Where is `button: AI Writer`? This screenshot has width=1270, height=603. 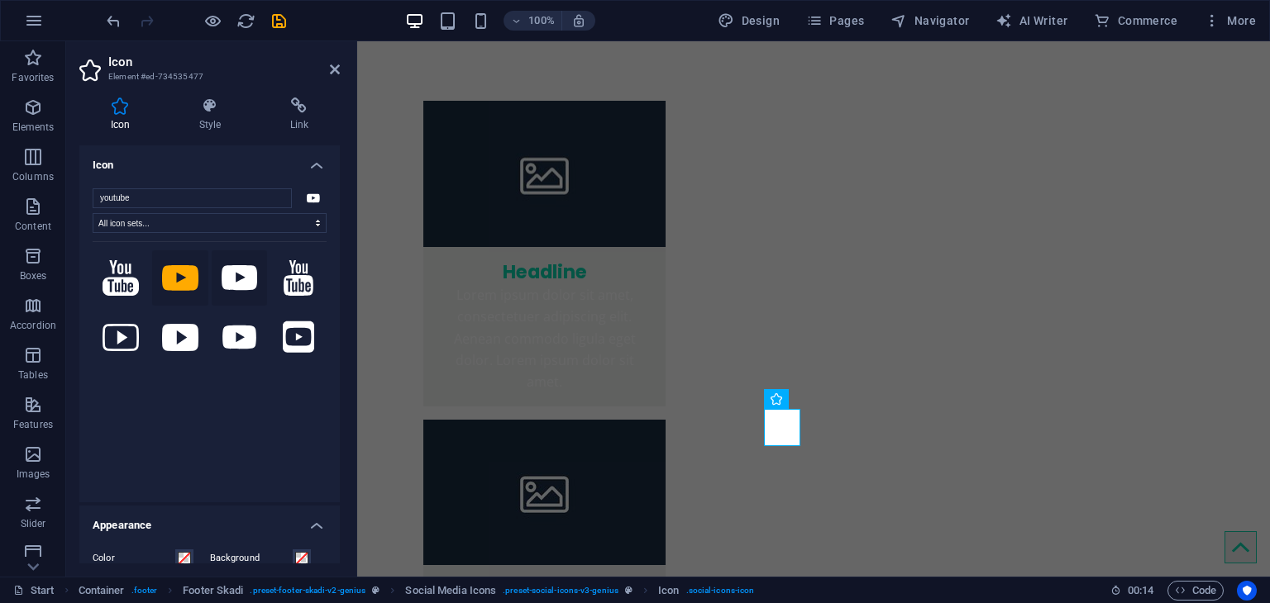
button: AI Writer is located at coordinates (1031, 21).